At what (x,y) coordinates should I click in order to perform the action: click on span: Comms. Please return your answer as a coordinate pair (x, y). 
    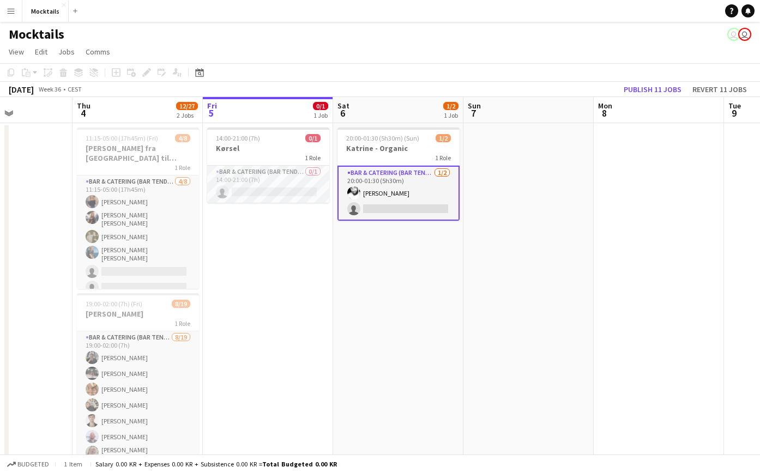
    Looking at the image, I should click on (98, 52).